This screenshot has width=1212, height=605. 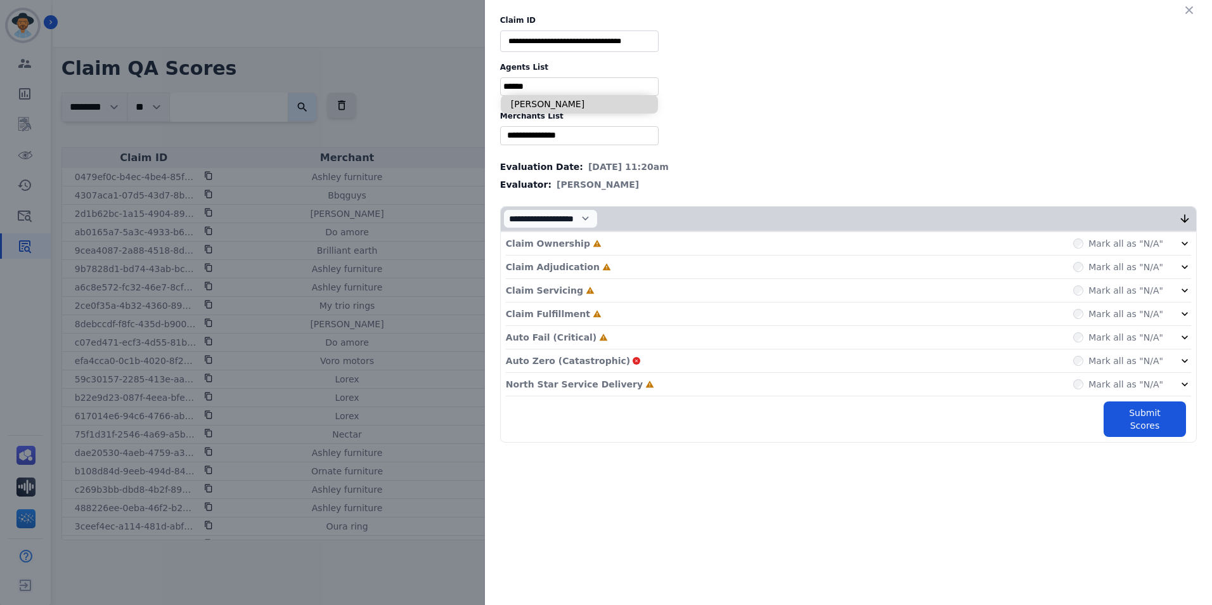 What do you see at coordinates (1145, 419) in the screenshot?
I see `button: Submit Scores` at bounding box center [1145, 419].